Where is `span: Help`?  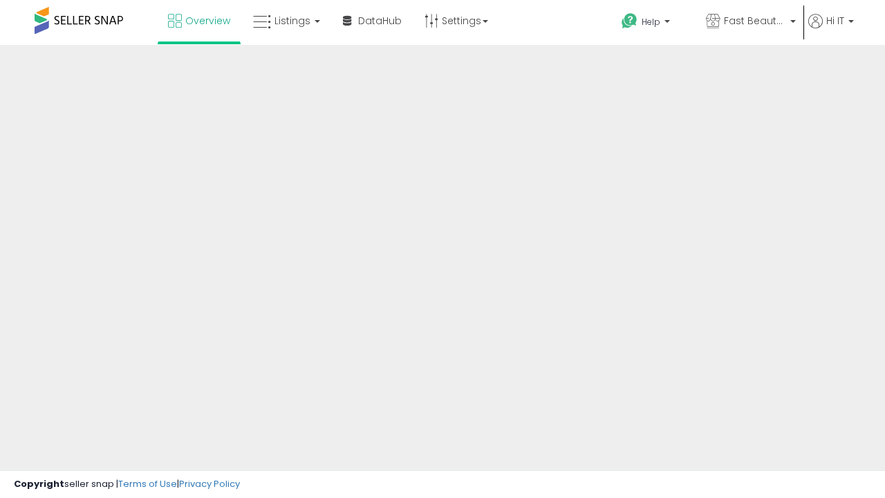
span: Help is located at coordinates (650, 21).